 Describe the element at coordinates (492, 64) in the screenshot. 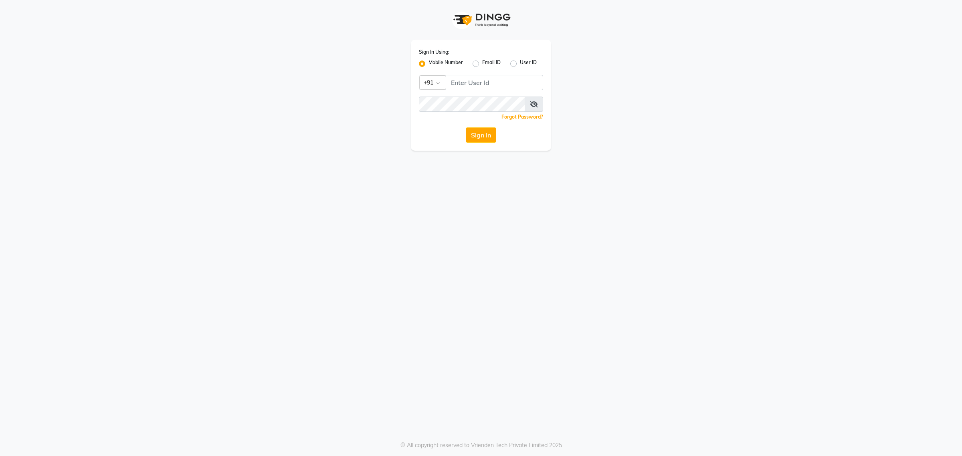

I see `label: Email ID` at that location.